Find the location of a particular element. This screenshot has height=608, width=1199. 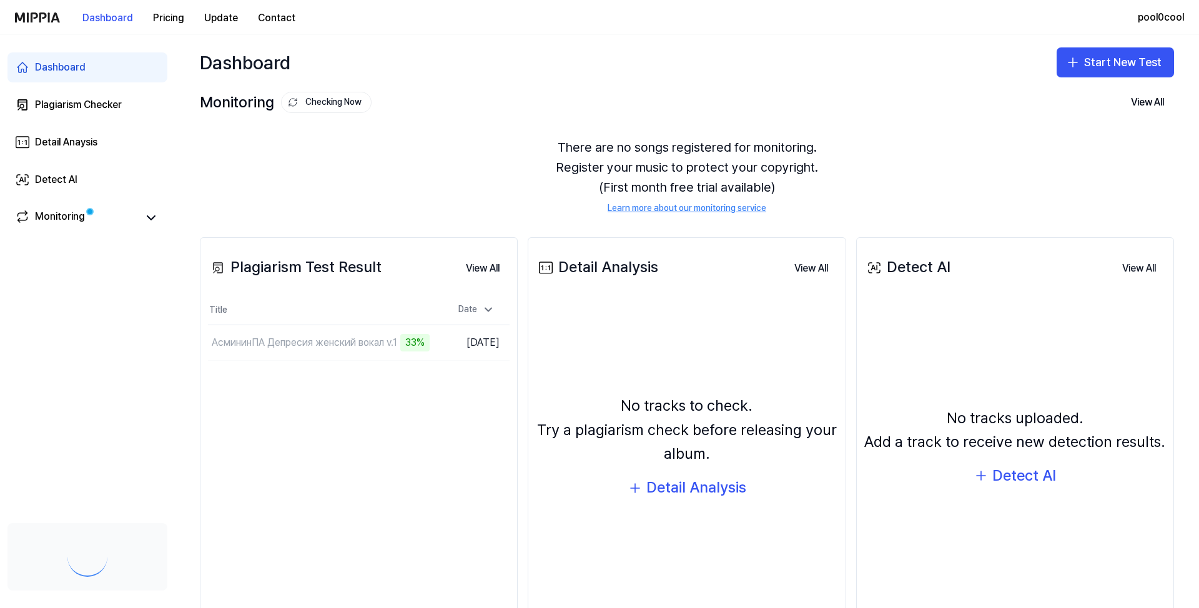

a: Pricing is located at coordinates (169, 18).